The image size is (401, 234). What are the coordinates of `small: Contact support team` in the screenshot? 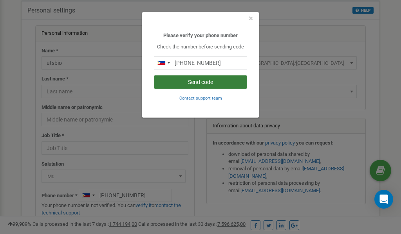 It's located at (200, 98).